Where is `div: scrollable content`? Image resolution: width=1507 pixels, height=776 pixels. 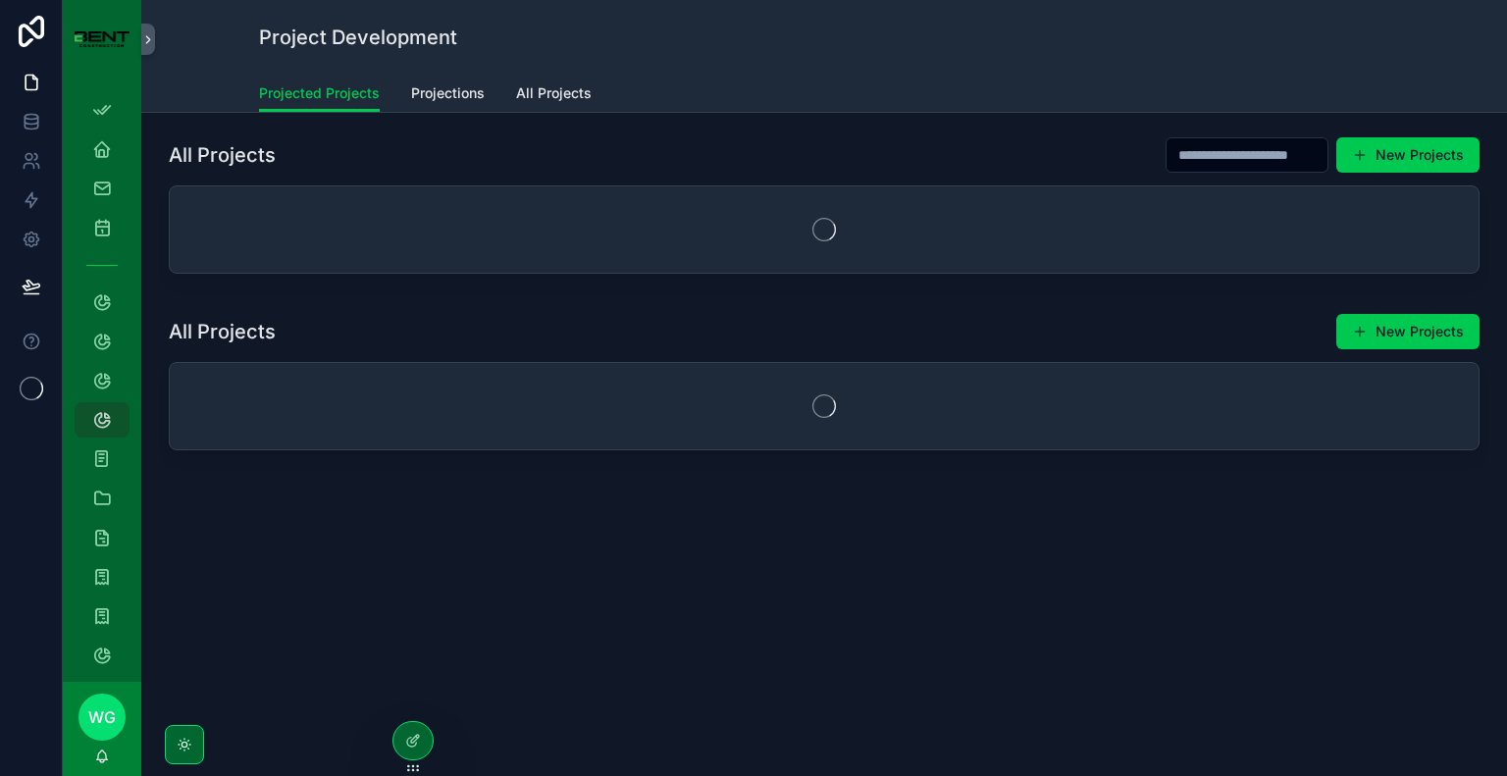
div: scrollable content is located at coordinates (102, 380).